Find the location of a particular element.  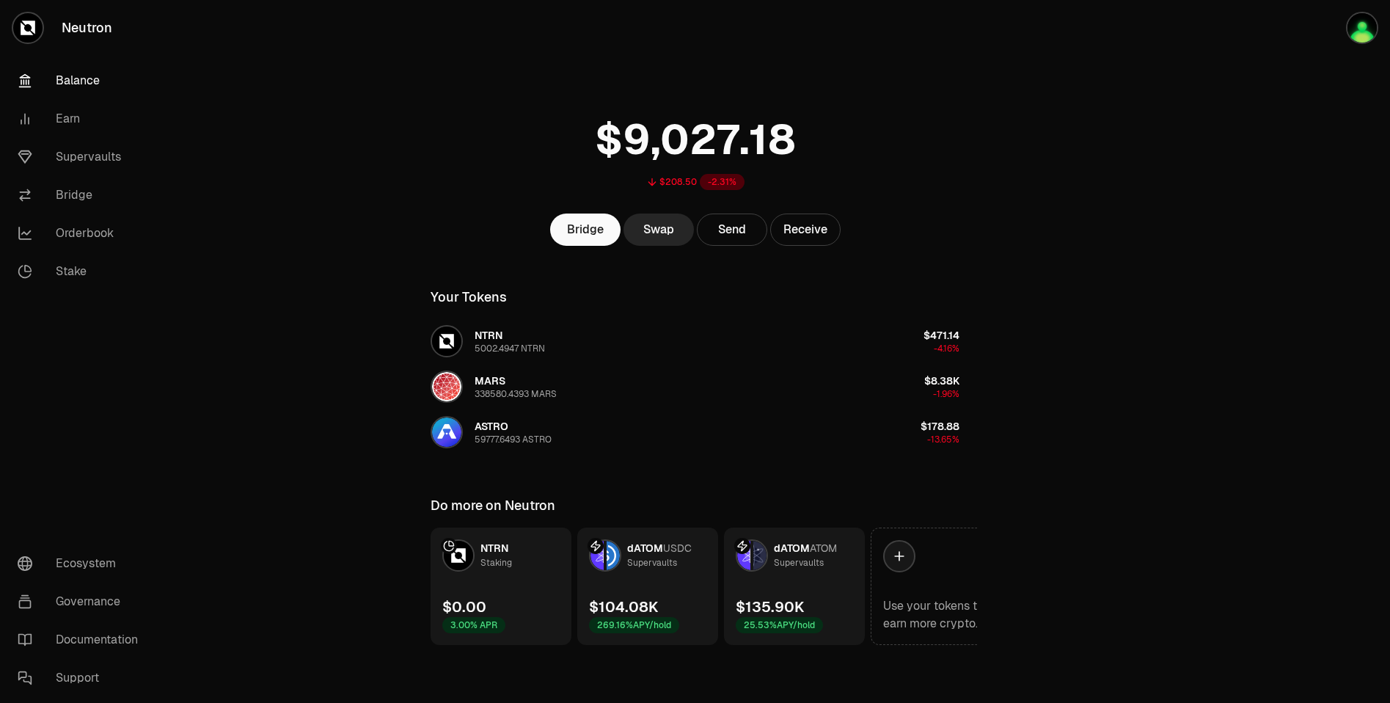

button: NTRN LogoNTRN5002.4947 NTRN$471.14-4.16% is located at coordinates (695, 341).